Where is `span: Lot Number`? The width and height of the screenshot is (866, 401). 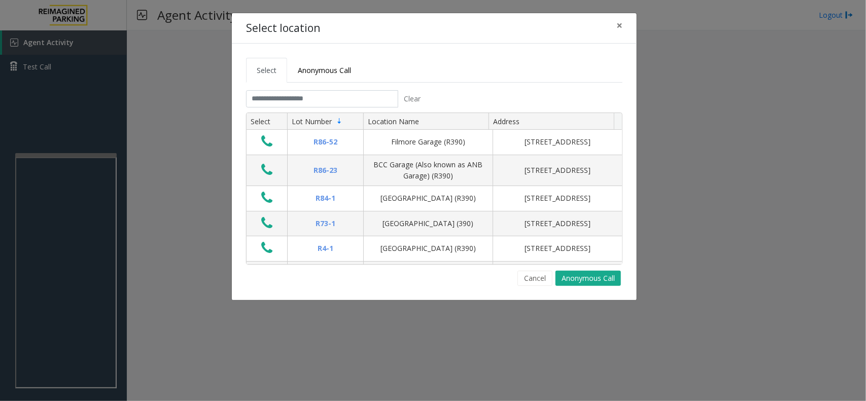 span: Lot Number is located at coordinates (311, 121).